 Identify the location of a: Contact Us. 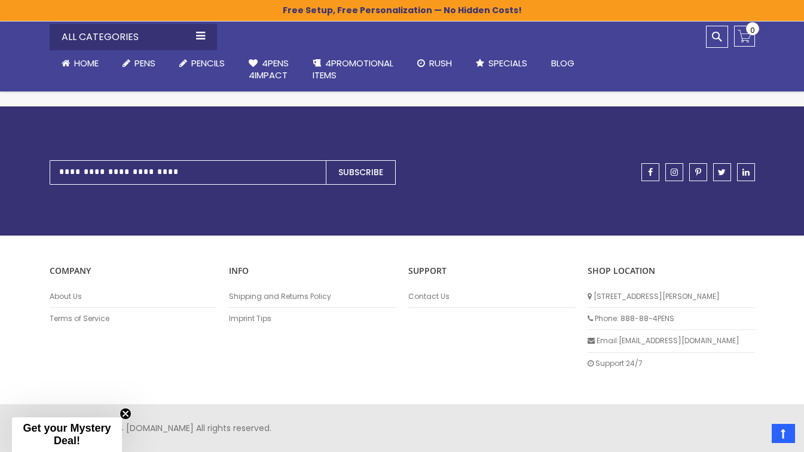
(492, 297).